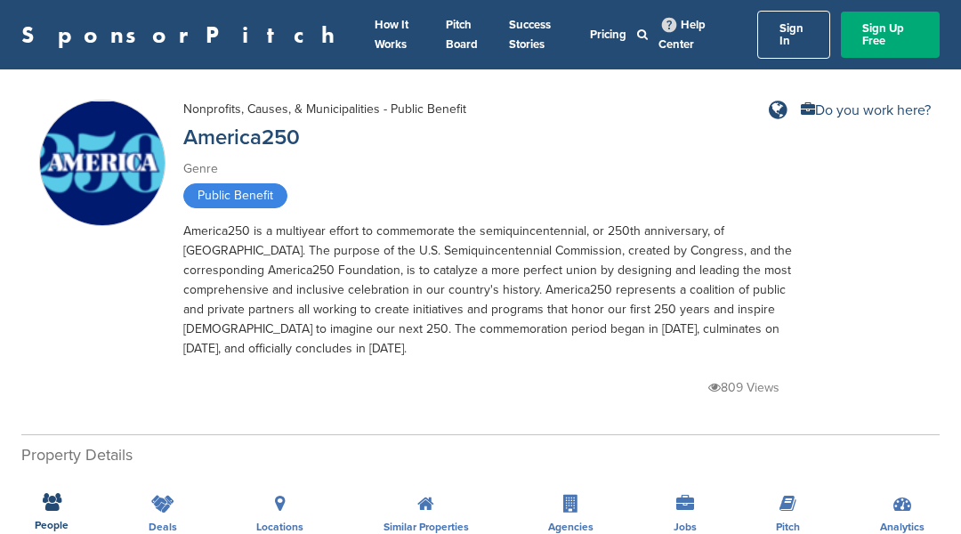 Image resolution: width=961 pixels, height=534 pixels. What do you see at coordinates (682, 35) in the screenshot?
I see `a: Help Center` at bounding box center [682, 35].